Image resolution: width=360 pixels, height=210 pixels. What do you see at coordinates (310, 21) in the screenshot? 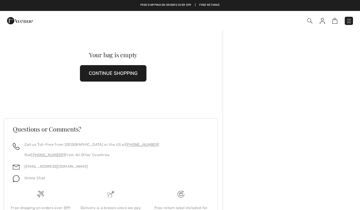
I see `img: Search` at bounding box center [310, 21].